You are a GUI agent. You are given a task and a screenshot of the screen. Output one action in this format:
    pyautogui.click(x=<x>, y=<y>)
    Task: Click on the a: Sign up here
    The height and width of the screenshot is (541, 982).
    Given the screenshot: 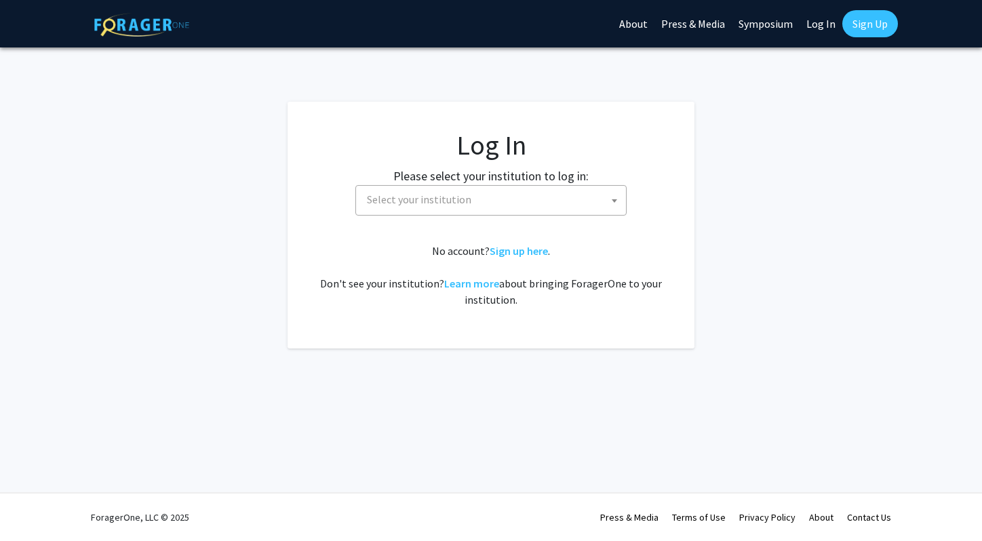 What is the action you would take?
    pyautogui.click(x=519, y=251)
    